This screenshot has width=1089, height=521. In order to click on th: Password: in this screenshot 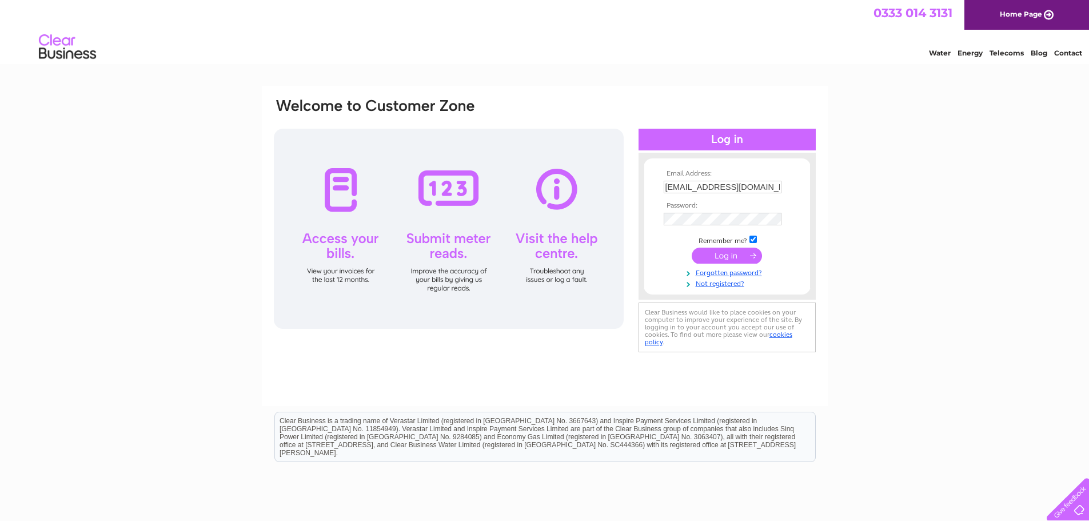, I will do `click(727, 206)`.